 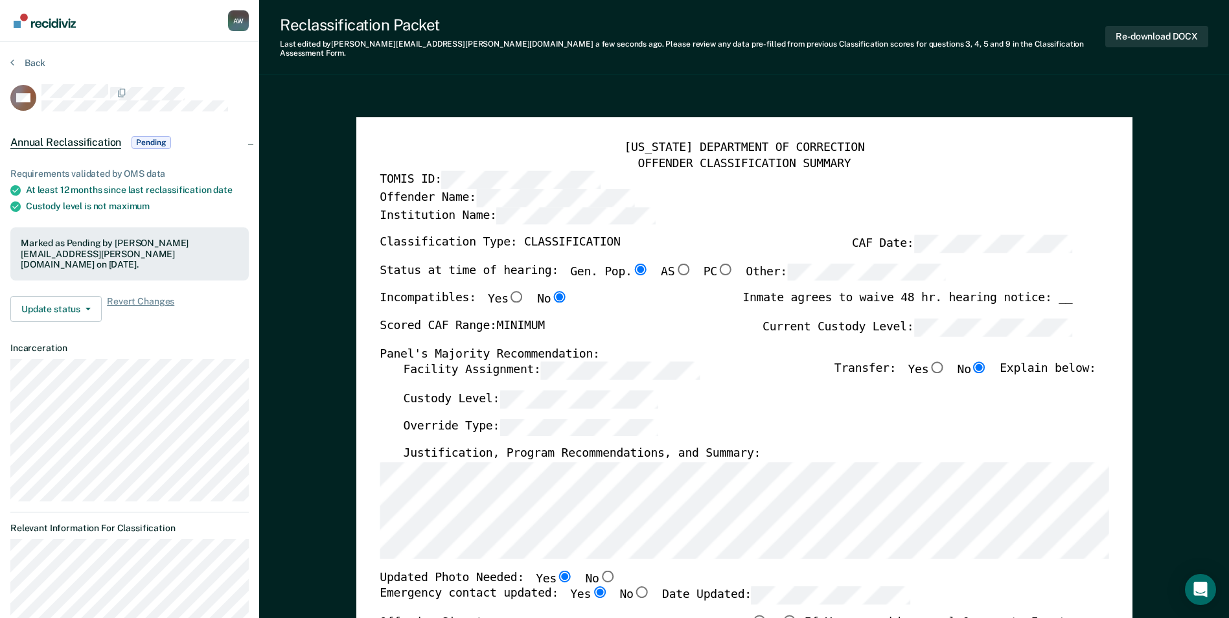 I want to click on label: Justification, Program Recommendations, and Summary:, so click(x=582, y=454).